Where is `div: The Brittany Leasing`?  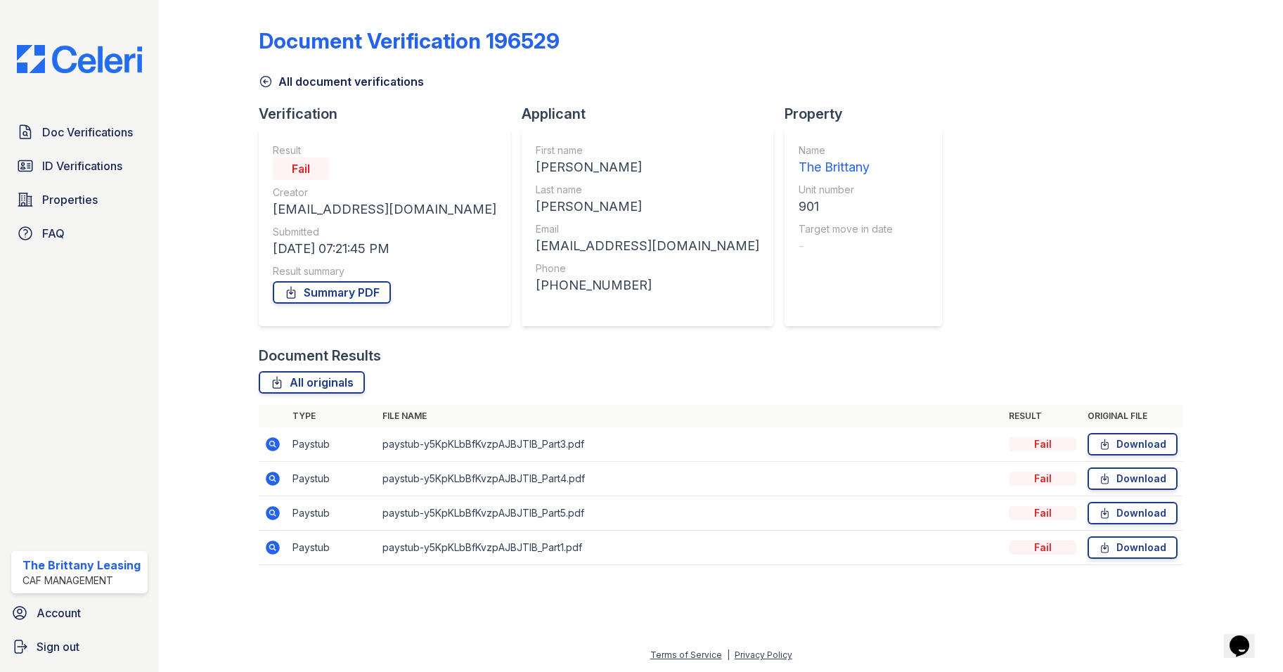 div: The Brittany Leasing is located at coordinates (82, 565).